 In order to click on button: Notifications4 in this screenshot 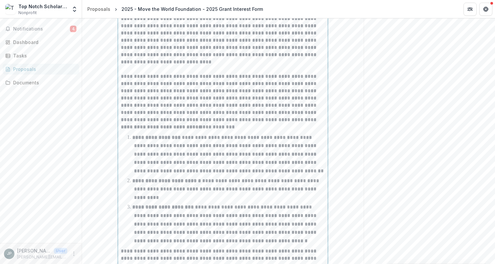, I will do `click(41, 29)`.